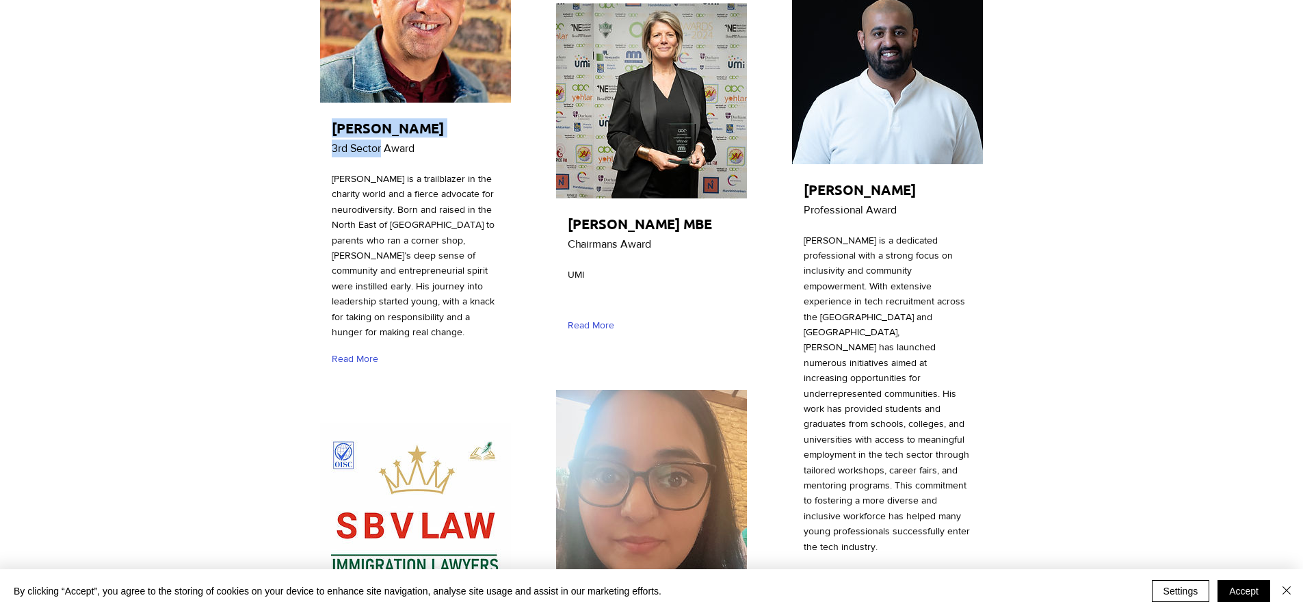  What do you see at coordinates (373, 148) in the screenshot?
I see `span: 3rd Sector Award` at bounding box center [373, 148].